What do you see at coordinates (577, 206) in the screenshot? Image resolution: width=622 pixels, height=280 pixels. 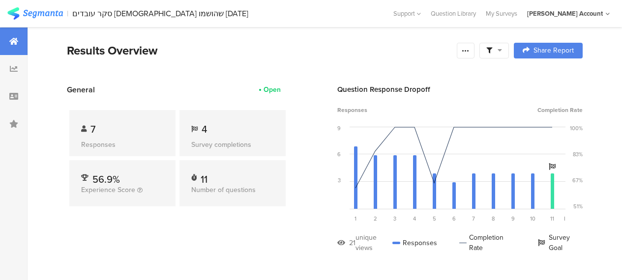 I see `div: 51%` at bounding box center [577, 206].